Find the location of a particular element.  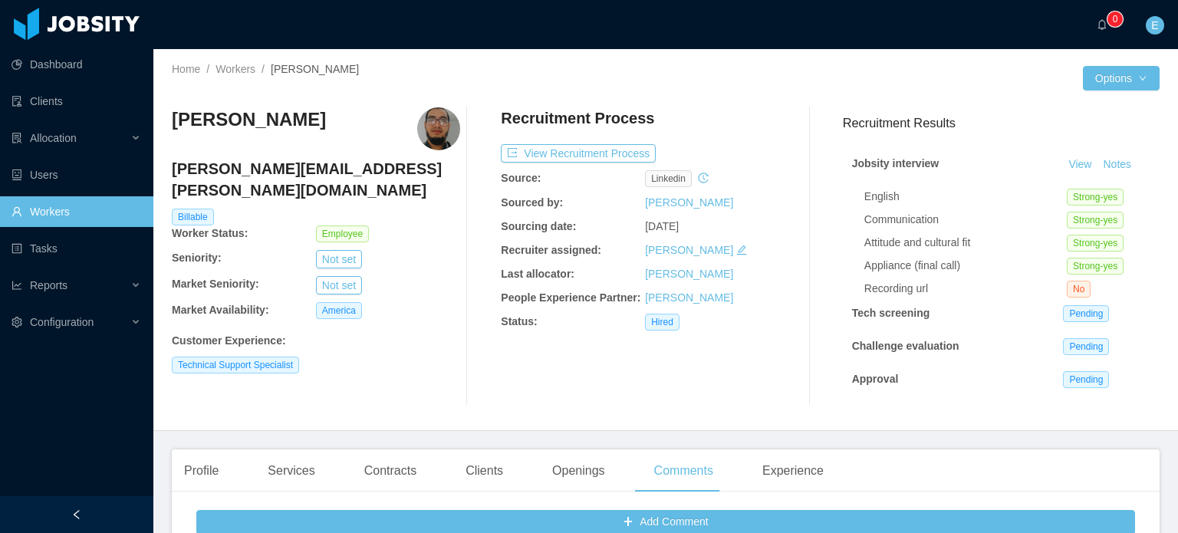

a: View is located at coordinates (1080, 164).